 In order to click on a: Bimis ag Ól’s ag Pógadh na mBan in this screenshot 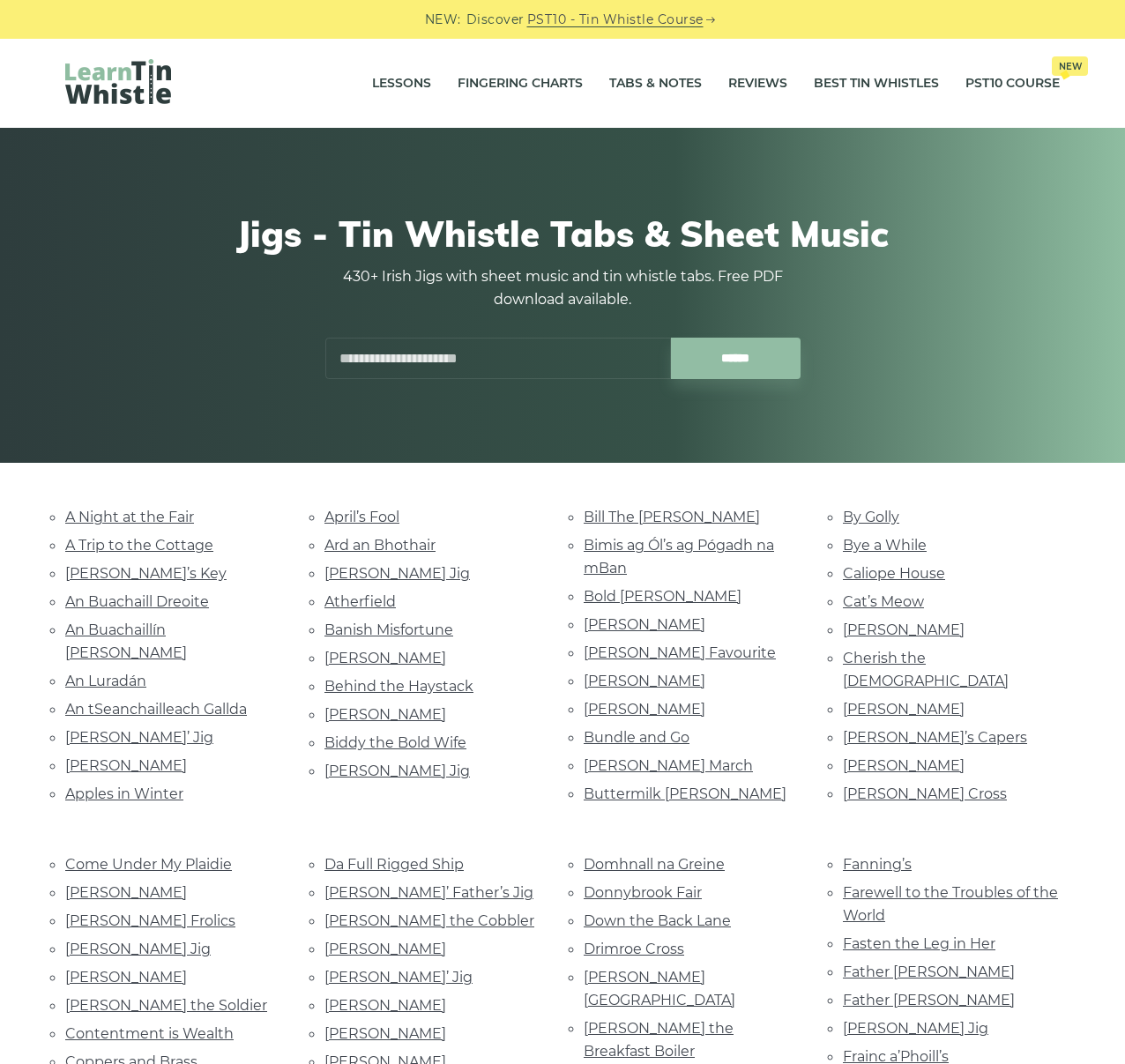, I will do `click(679, 556)`.